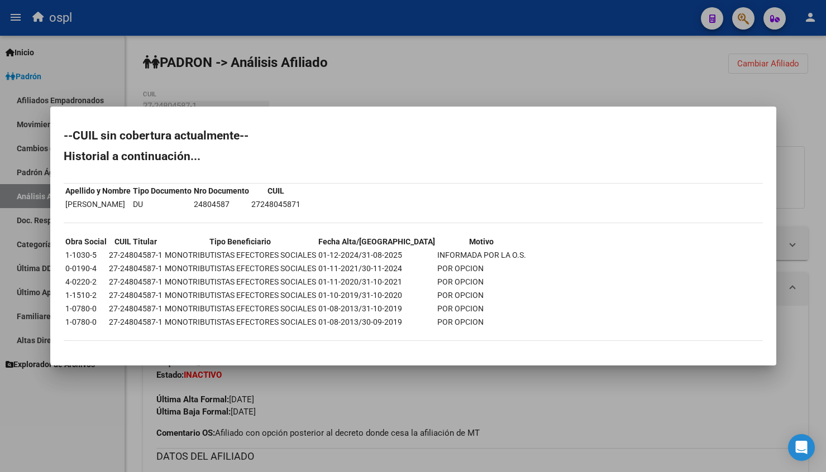  I want to click on td: DU, so click(162, 204).